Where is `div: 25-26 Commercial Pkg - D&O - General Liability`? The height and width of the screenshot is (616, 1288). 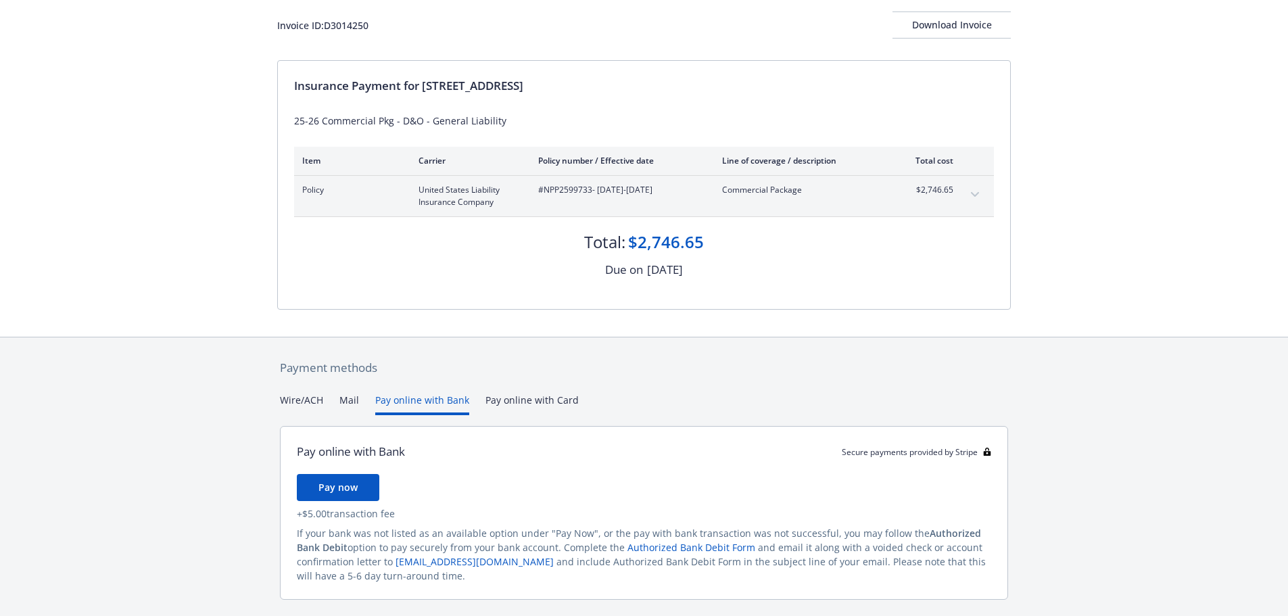
div: 25-26 Commercial Pkg - D&O - General Liability is located at coordinates (644, 120).